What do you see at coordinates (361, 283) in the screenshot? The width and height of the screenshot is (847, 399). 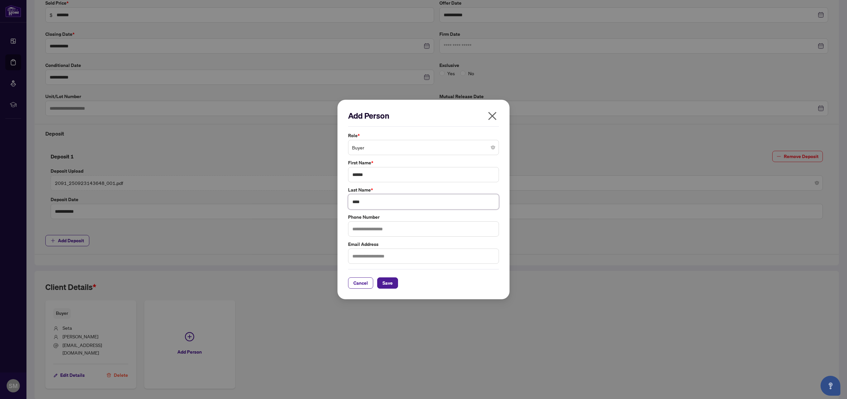 I see `span: Cancel` at bounding box center [361, 283].